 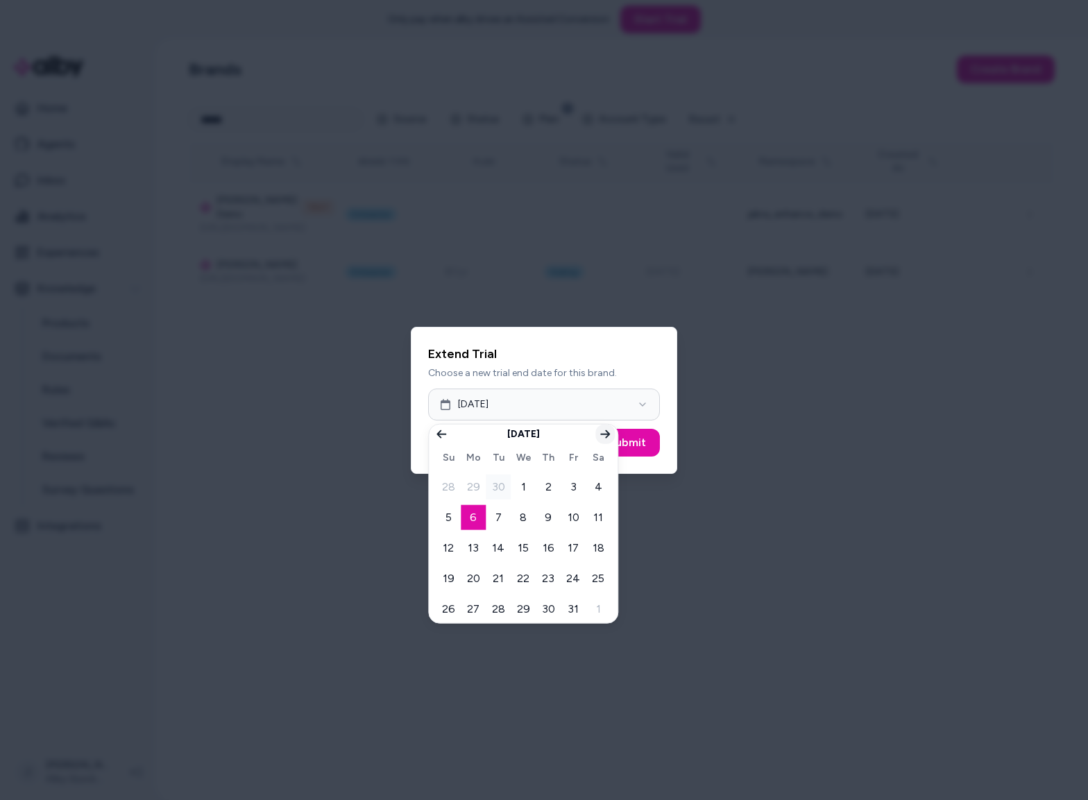 What do you see at coordinates (498, 458) in the screenshot?
I see `th: Tuesday` at bounding box center [498, 458].